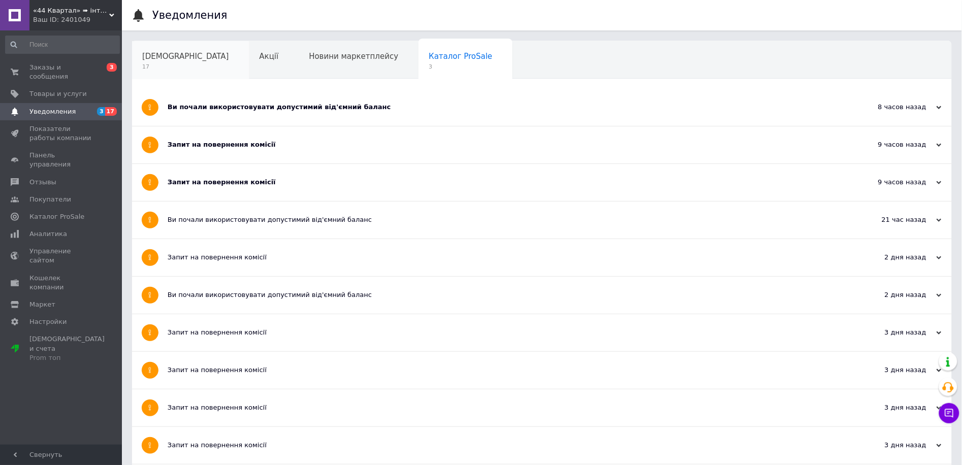 This screenshot has width=962, height=465. What do you see at coordinates (269, 56) in the screenshot?
I see `span: Акції` at bounding box center [269, 56].